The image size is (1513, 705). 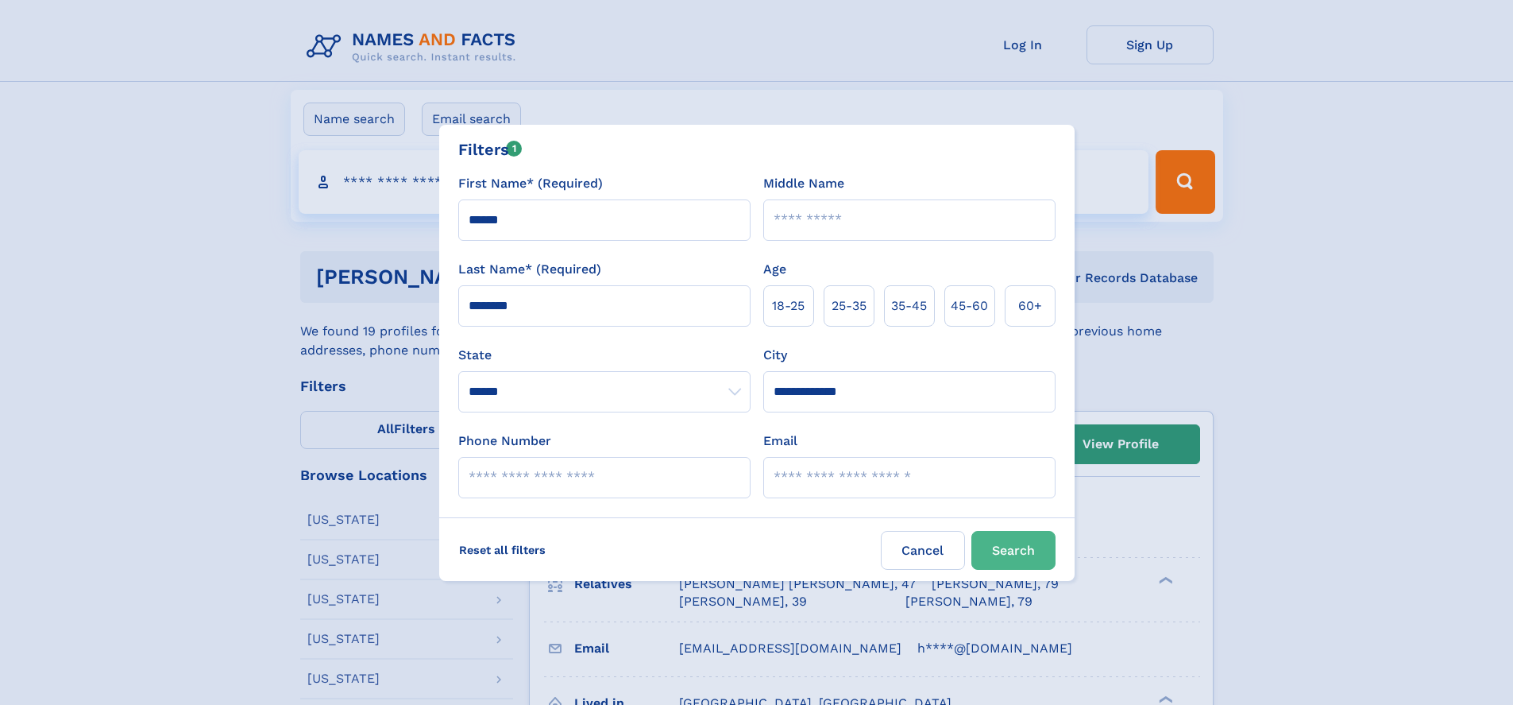 I want to click on label: City, so click(x=775, y=355).